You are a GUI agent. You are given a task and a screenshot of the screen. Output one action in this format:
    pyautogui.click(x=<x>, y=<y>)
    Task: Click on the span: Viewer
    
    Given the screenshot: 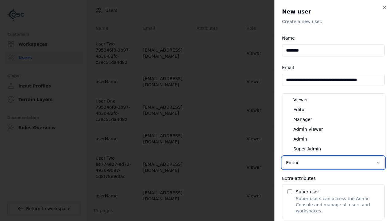 What is the action you would take?
    pyautogui.click(x=301, y=100)
    